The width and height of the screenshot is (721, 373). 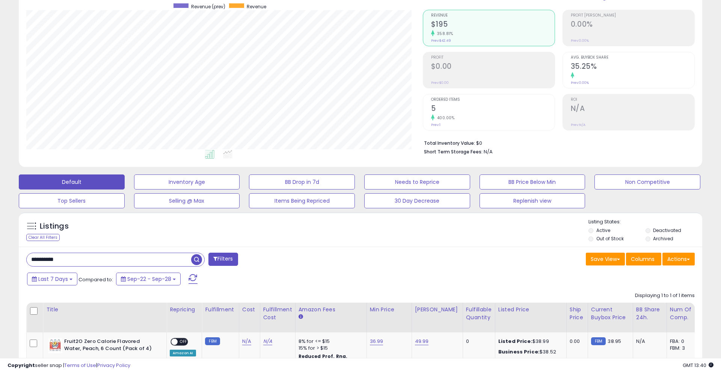 I want to click on button: Actions, so click(x=679, y=259).